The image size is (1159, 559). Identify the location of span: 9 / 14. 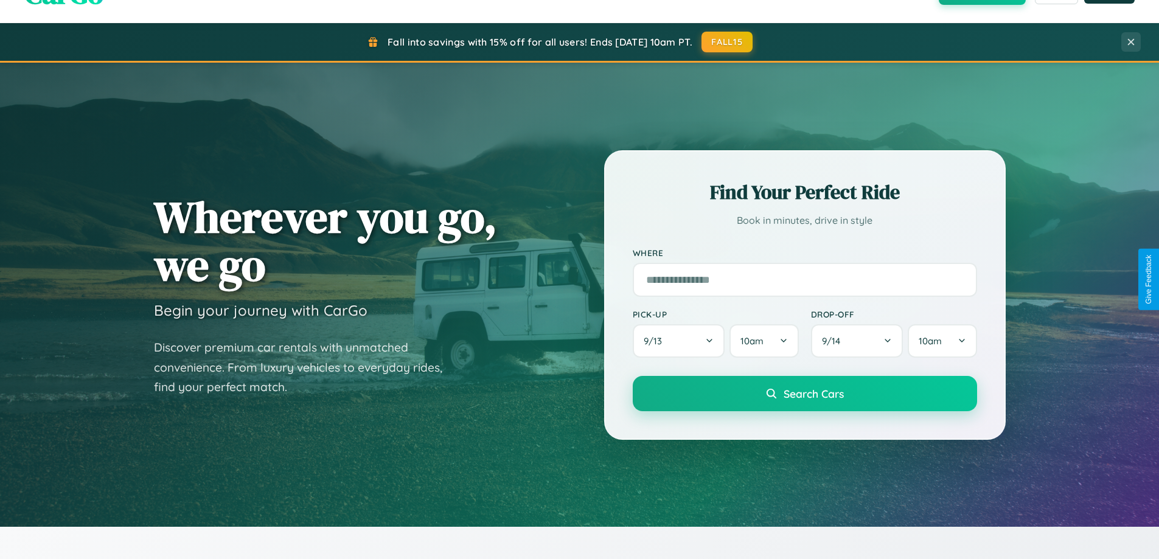
(834, 341).